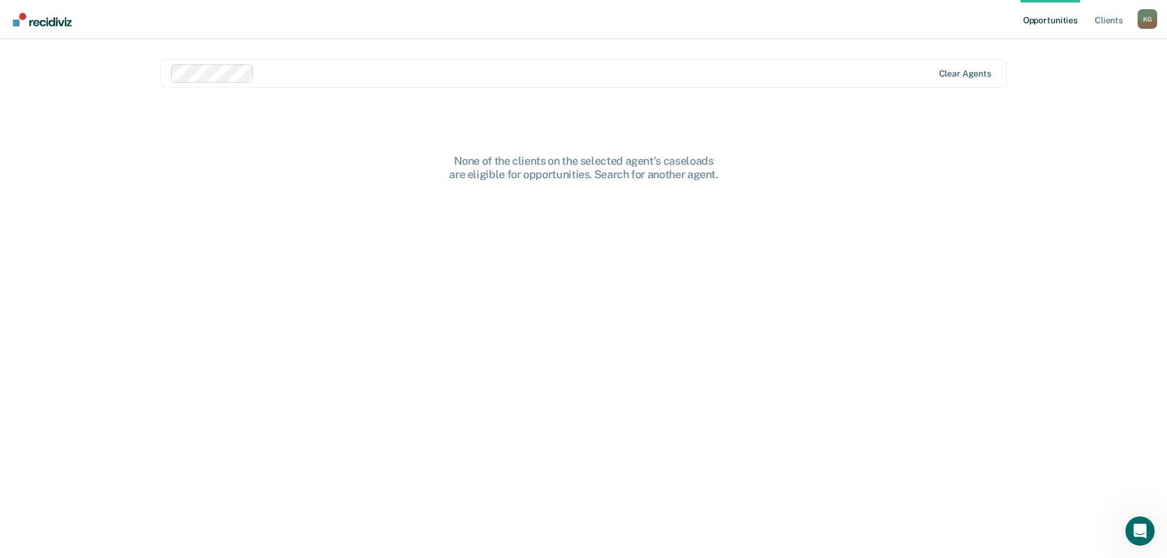 Image resolution: width=1167 pixels, height=558 pixels. What do you see at coordinates (584, 167) in the screenshot?
I see `div: None of the clients on the selected agent's caseloads are eligible for opportunities. Search for ...` at bounding box center [584, 167].